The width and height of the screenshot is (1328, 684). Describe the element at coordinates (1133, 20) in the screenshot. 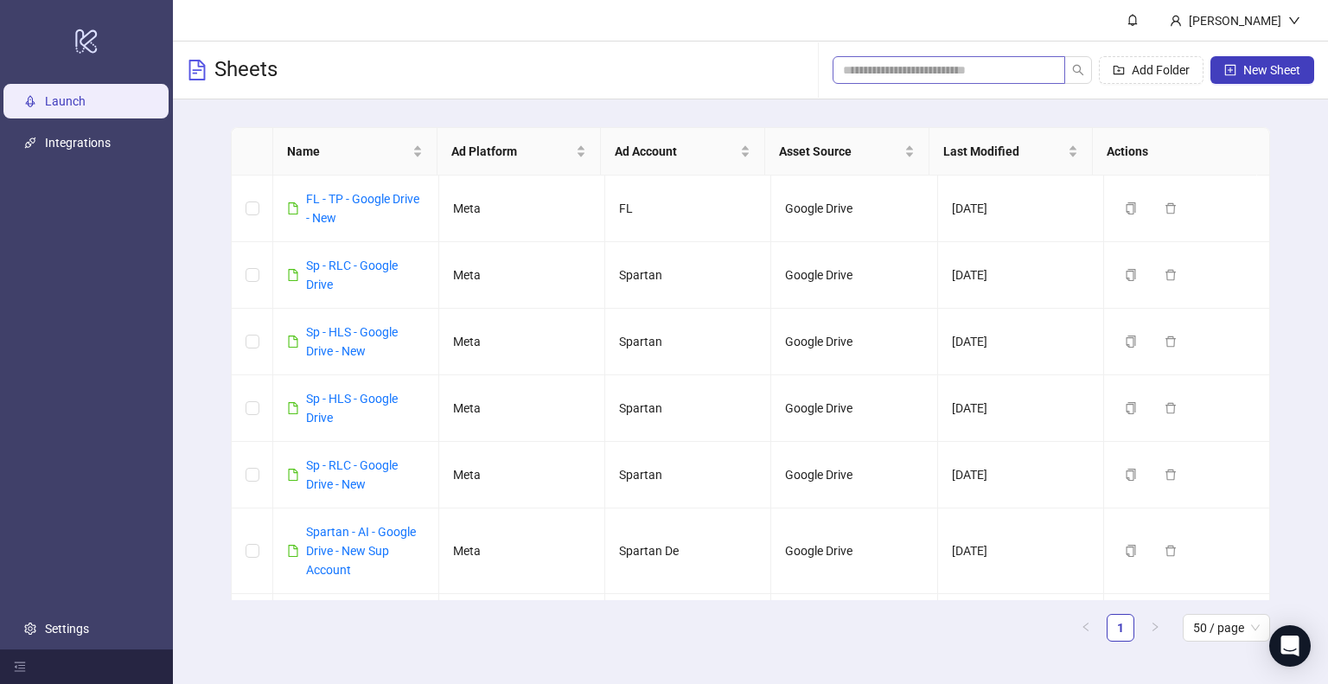

I see `span: bell` at that location.